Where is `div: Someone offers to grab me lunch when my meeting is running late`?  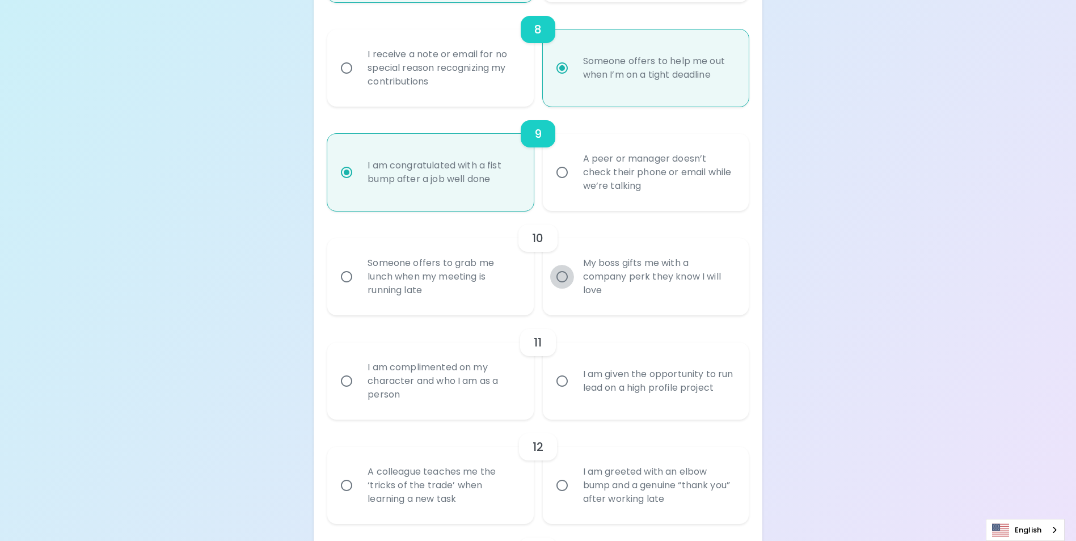
div: Someone offers to grab me lunch when my meeting is running late is located at coordinates (443, 277).